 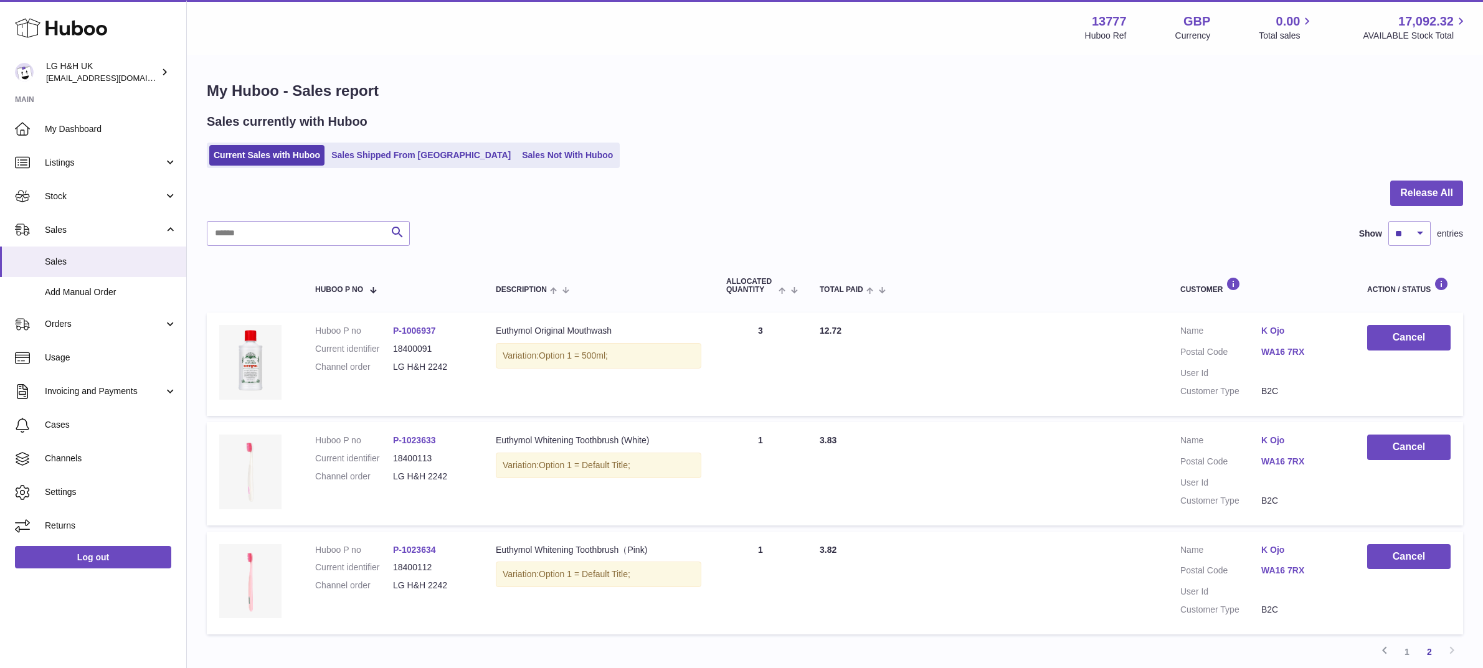 I want to click on span: 0.00, so click(x=1288, y=21).